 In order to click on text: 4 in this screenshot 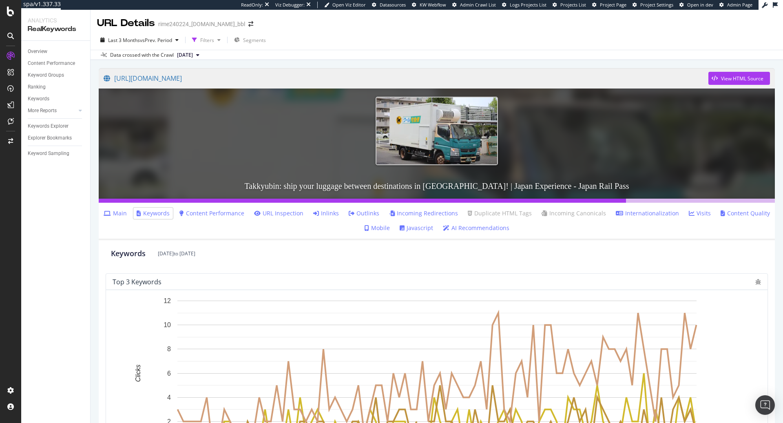, I will do `click(169, 397)`.